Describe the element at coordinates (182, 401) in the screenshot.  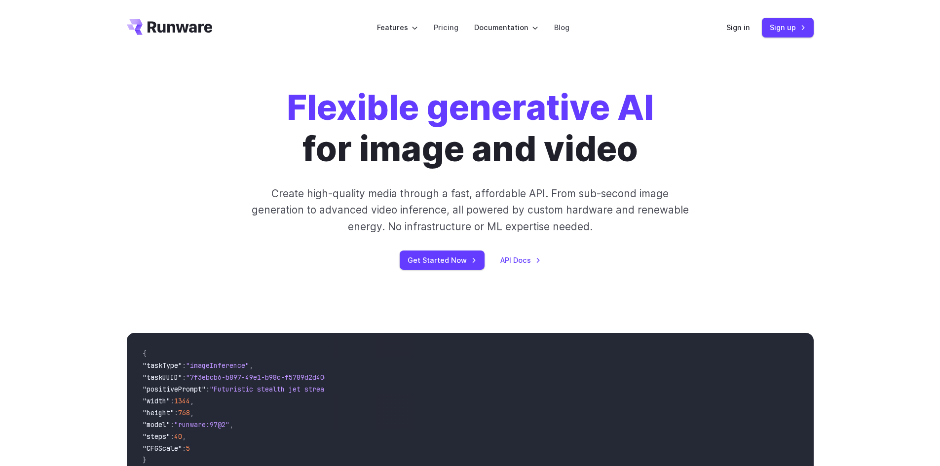
I see `span: 1344` at that location.